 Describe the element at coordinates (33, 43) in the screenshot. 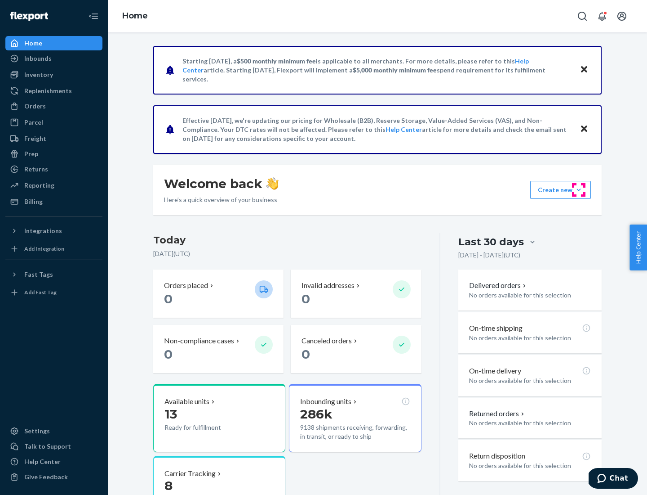

I see `div: Home` at that location.